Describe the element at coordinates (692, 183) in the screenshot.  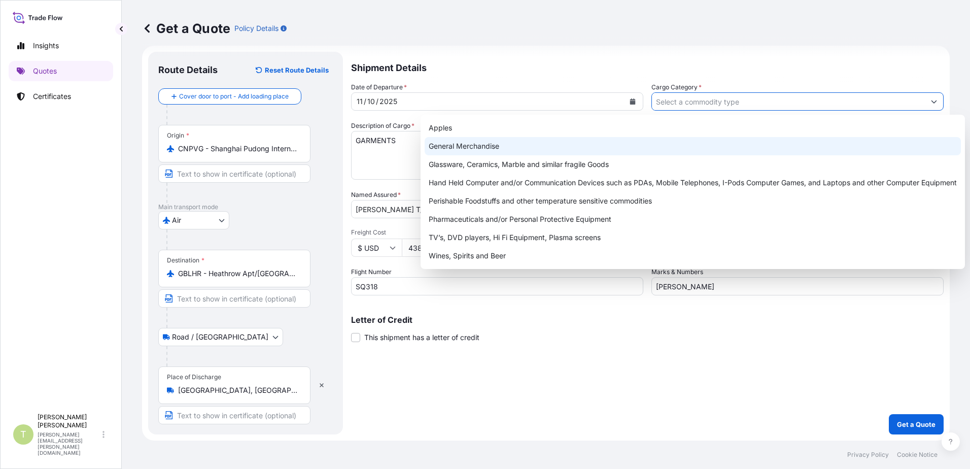
I see `div: Hand Held Computer and/or Communication Devices such as PDAs, Mobile Telephones, I-Pods Computer ...` at that location.